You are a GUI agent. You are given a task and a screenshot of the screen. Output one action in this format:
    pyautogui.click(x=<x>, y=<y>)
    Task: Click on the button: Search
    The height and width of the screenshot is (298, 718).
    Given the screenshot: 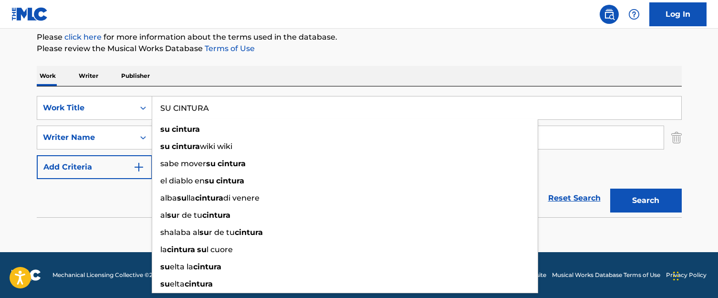 What is the action you would take?
    pyautogui.click(x=646, y=200)
    